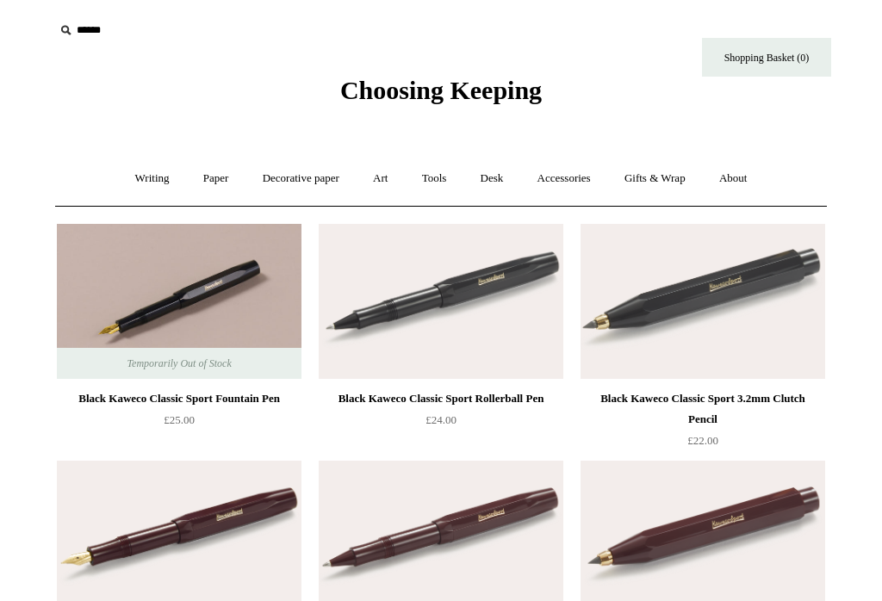  Describe the element at coordinates (655, 178) in the screenshot. I see `a: Gifts & Wrap` at that location.